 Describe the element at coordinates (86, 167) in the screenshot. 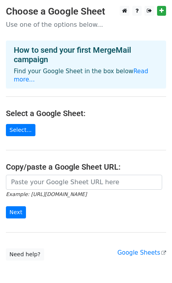

I see `h4: Copy/paste a Google Sheet URL:` at that location.